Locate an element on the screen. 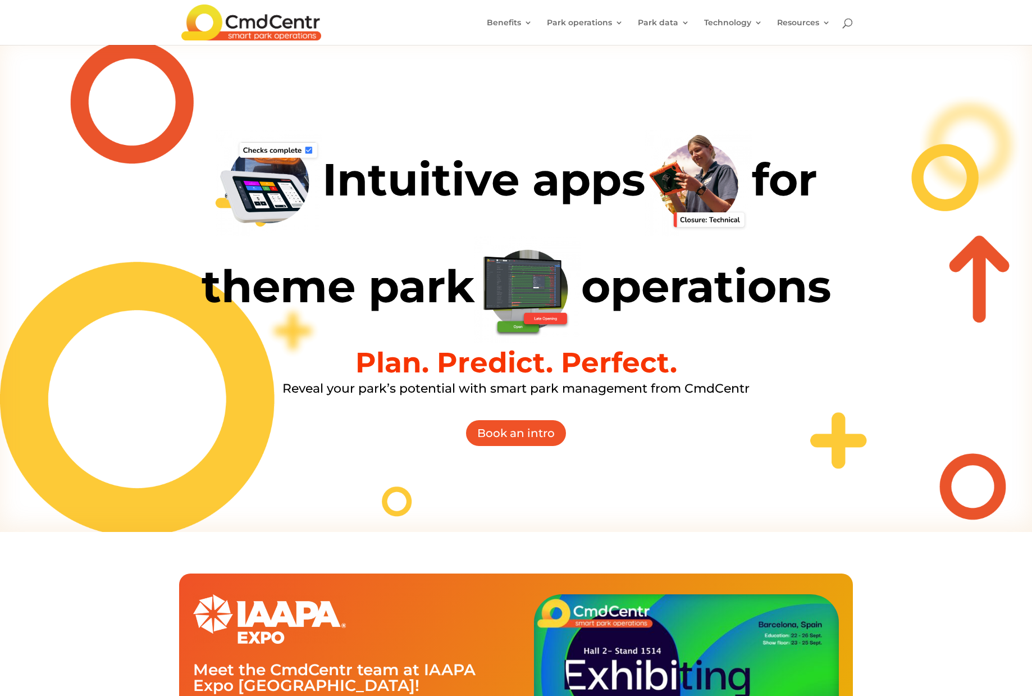 The height and width of the screenshot is (696, 1032). a: Resources is located at coordinates (803, 31).